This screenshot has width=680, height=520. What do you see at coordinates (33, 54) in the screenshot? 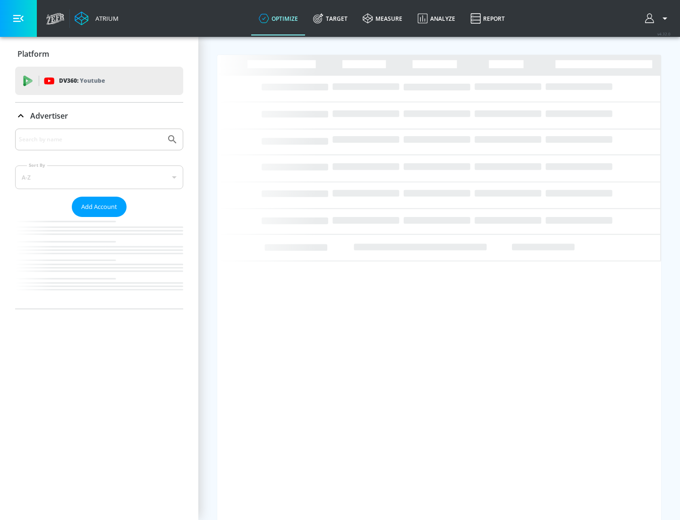
I see `p: Platform` at bounding box center [33, 54].